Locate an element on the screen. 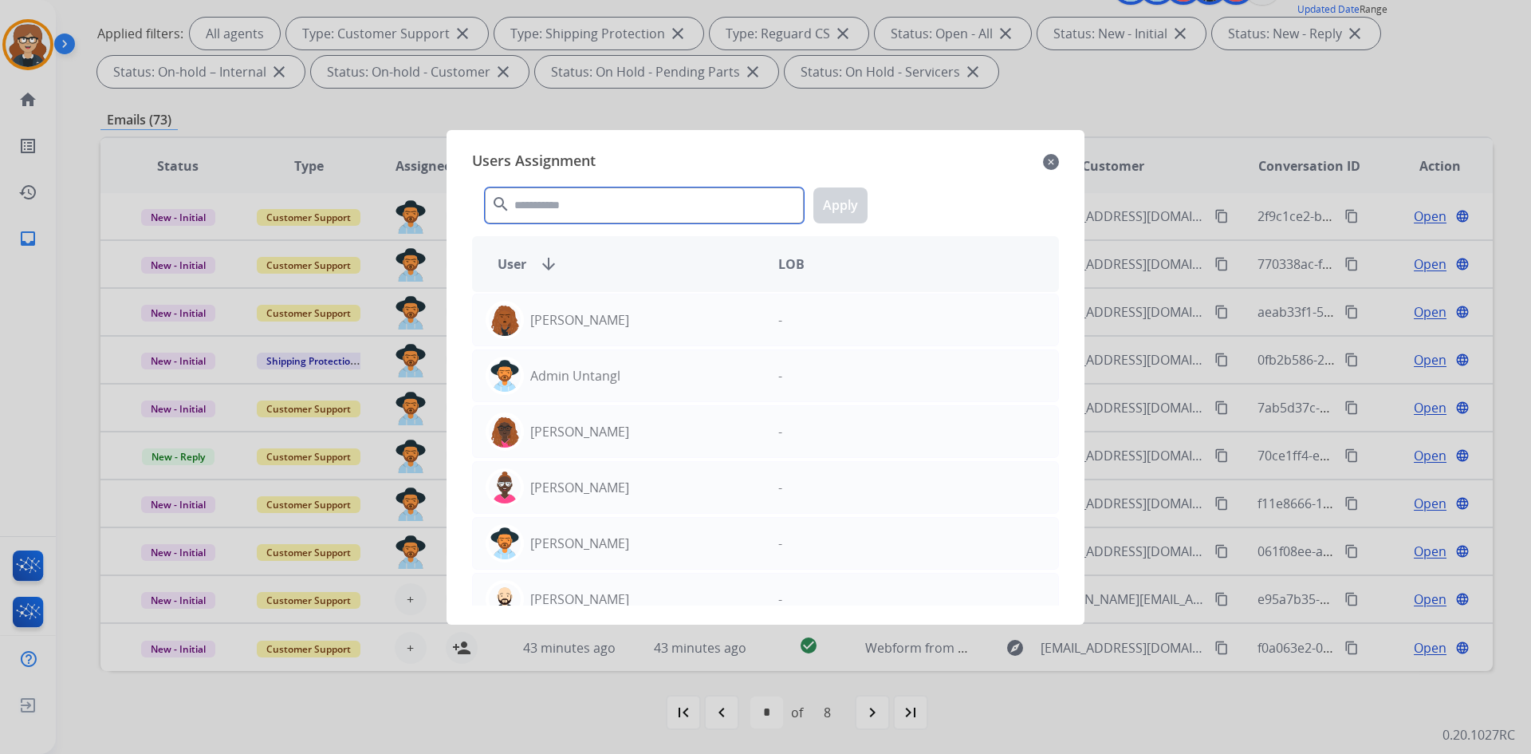 The image size is (1531, 754). span: LOB is located at coordinates (791, 264).